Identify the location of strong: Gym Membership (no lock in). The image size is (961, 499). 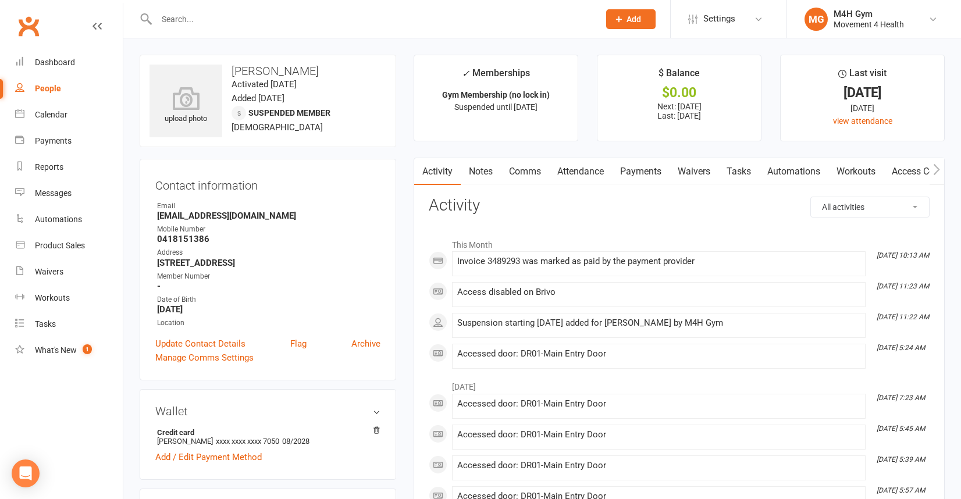
(495, 95).